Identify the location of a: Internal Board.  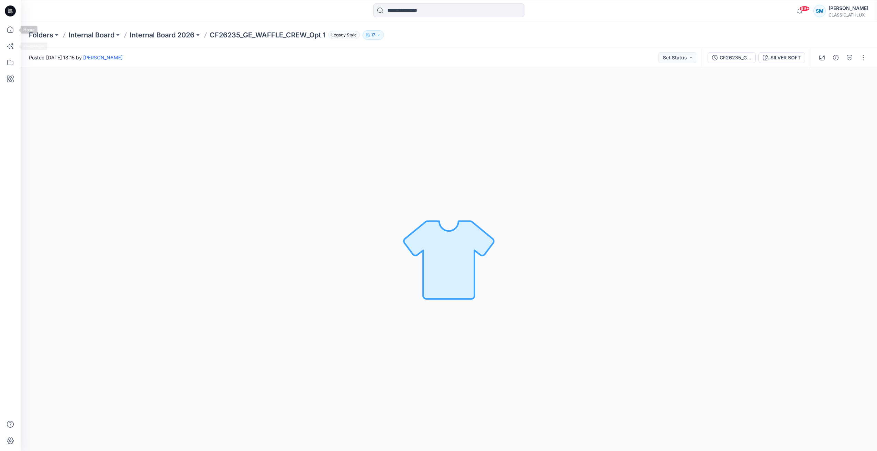
(91, 35).